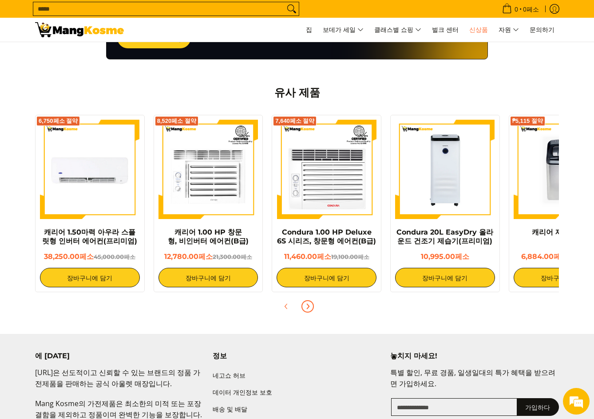 The width and height of the screenshot is (594, 419). What do you see at coordinates (544, 256) in the screenshot?
I see `font: 6,884.00페소` at bounding box center [544, 256].